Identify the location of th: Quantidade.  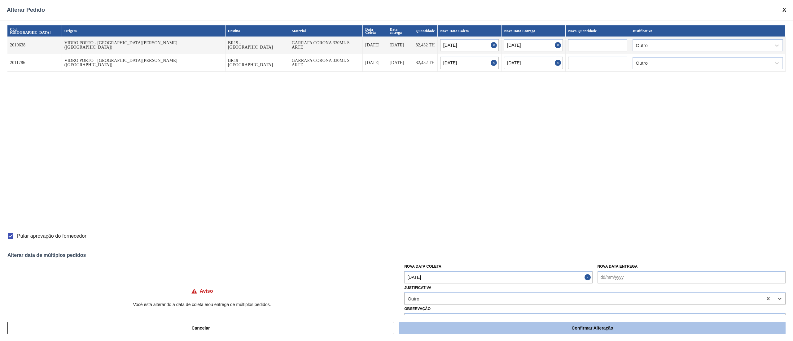
(425, 31).